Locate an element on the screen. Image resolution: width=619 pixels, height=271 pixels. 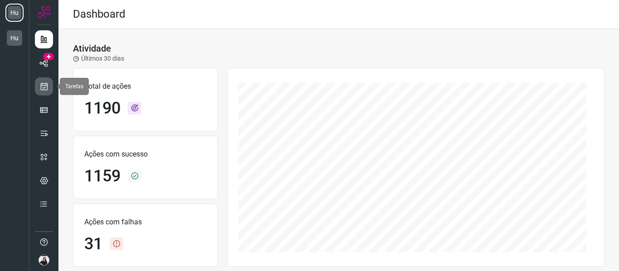
p: Ações com falhas is located at coordinates (145, 222).